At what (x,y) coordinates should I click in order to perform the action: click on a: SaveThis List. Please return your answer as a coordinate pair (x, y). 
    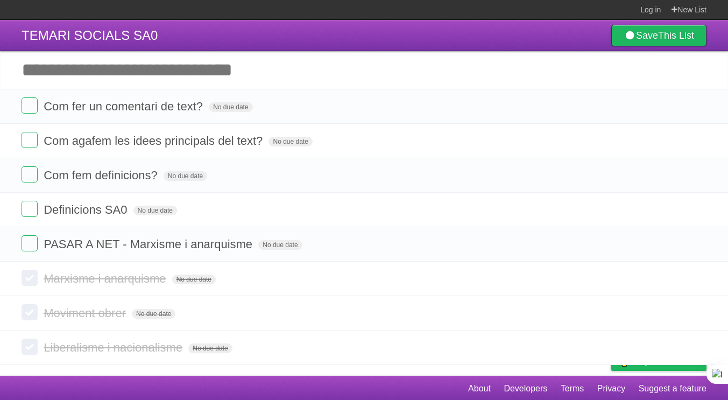
    Looking at the image, I should click on (658, 35).